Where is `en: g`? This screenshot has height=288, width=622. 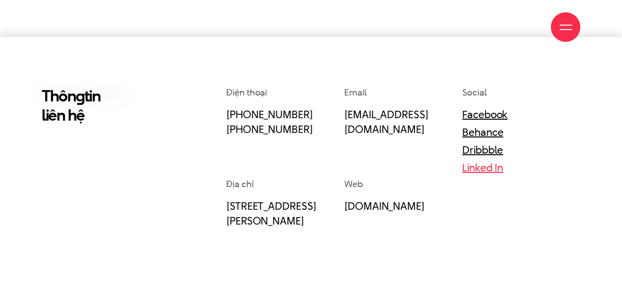 en: g is located at coordinates (80, 95).